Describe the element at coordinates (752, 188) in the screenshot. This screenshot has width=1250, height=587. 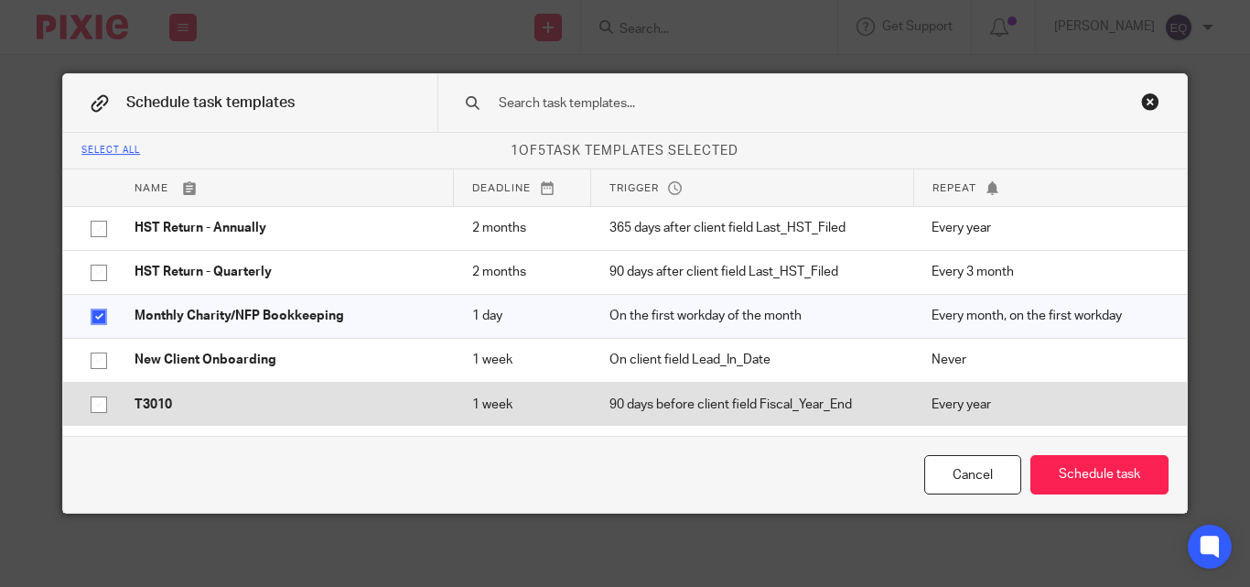
I see `p: Trigger` at that location.